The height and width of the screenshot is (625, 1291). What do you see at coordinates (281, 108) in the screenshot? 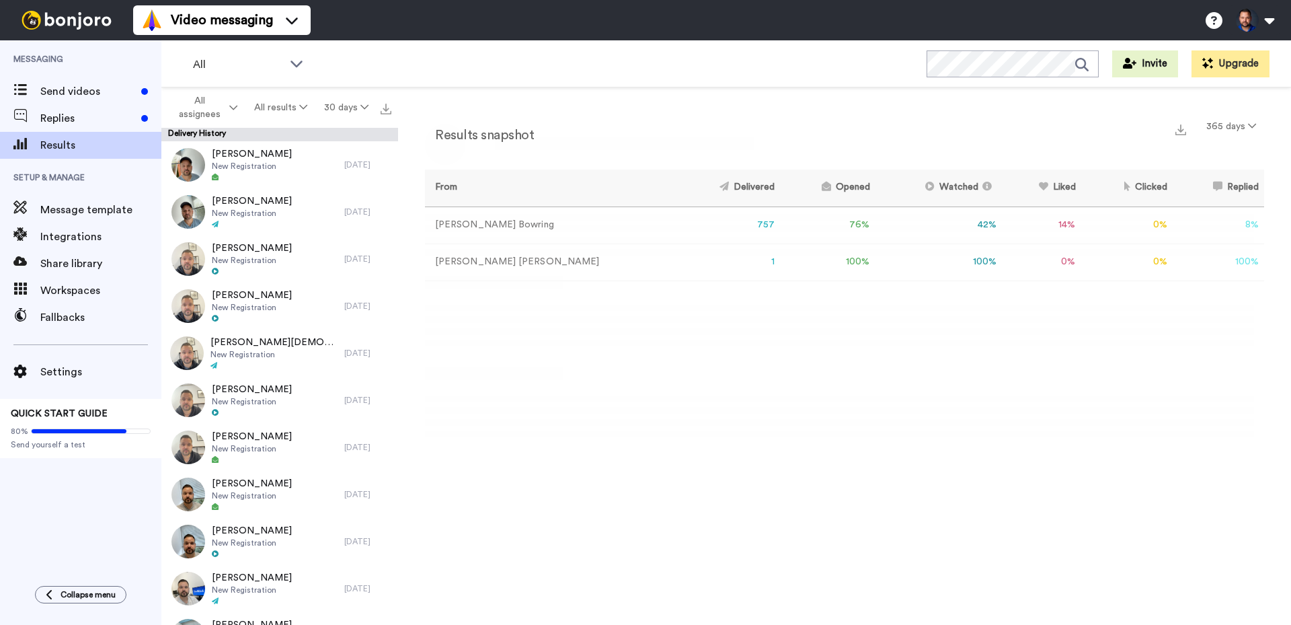
I see `button: All results` at bounding box center [281, 108].